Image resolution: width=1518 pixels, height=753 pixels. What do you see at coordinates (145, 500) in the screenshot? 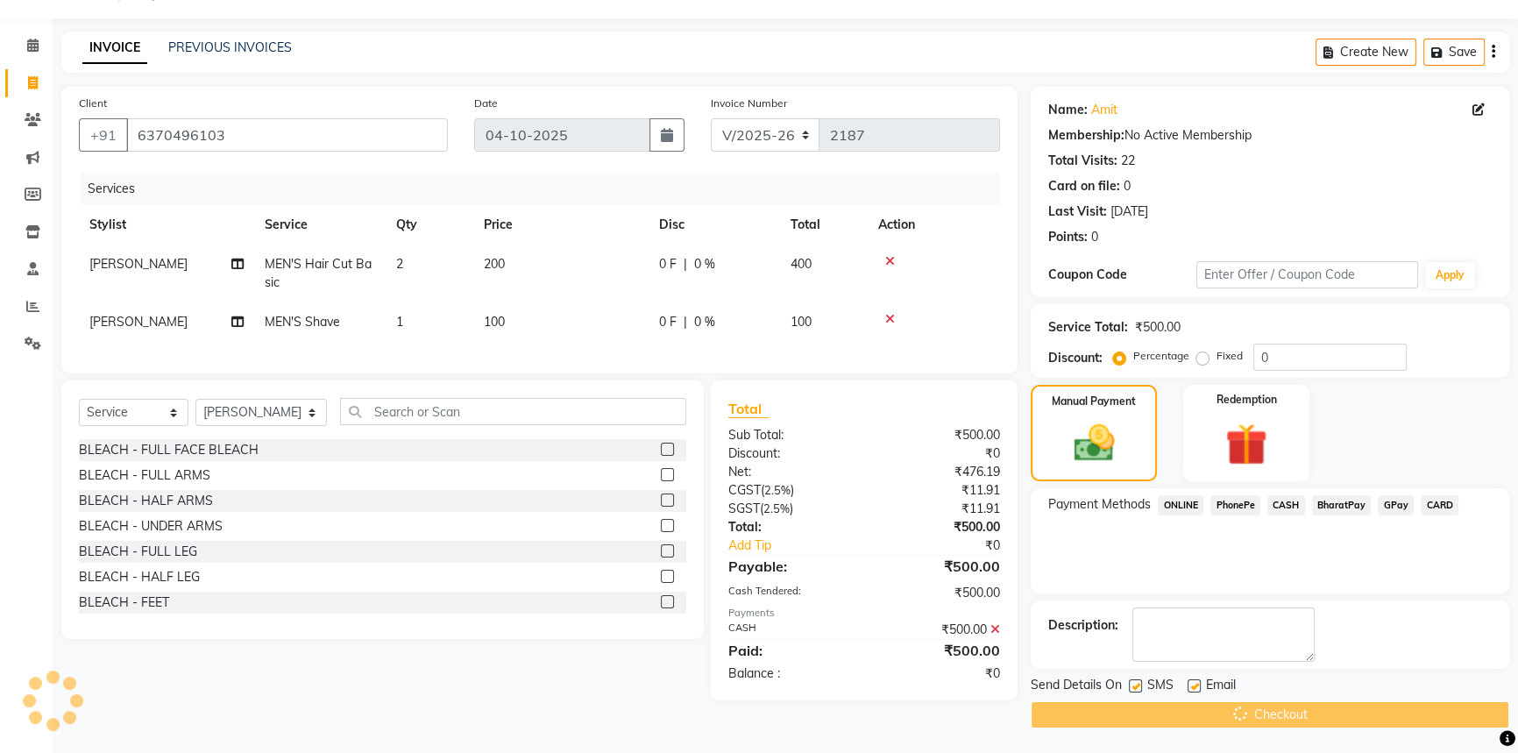
I see `div: BLEACH - HALF ARMS` at bounding box center [145, 500].